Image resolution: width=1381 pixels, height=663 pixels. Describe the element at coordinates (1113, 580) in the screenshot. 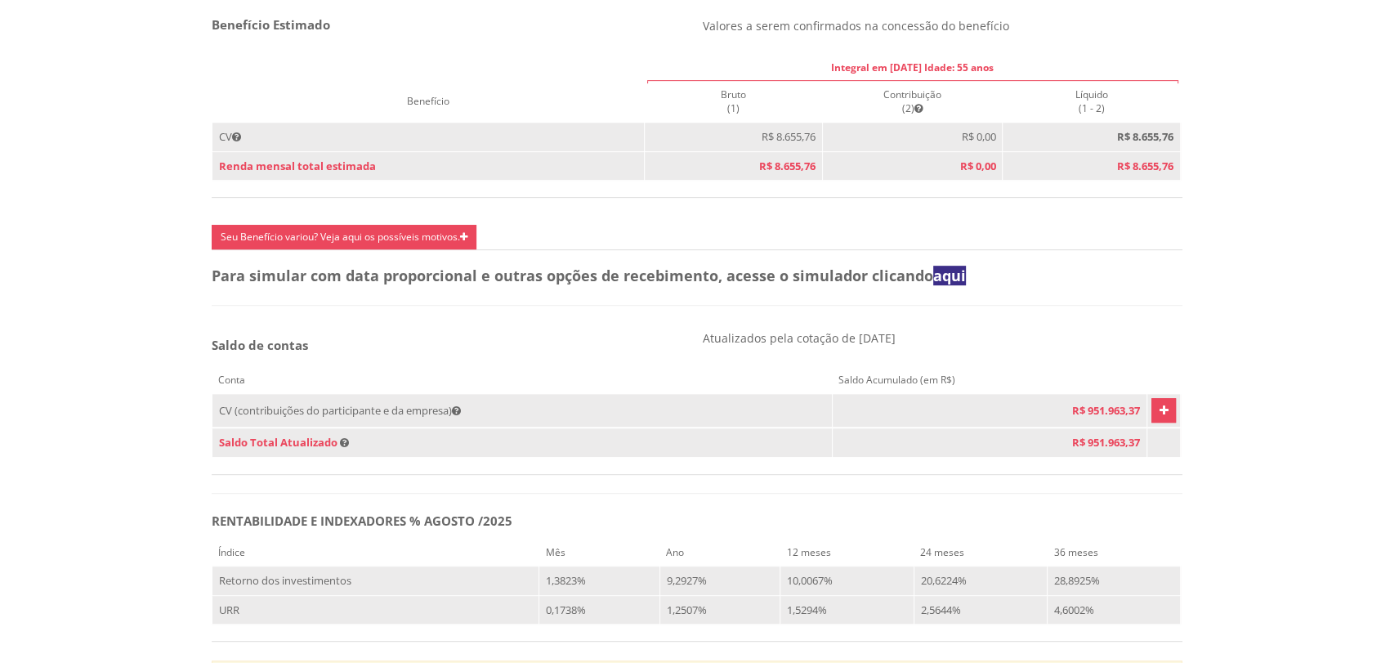

I see `td: 28,8925%` at that location.